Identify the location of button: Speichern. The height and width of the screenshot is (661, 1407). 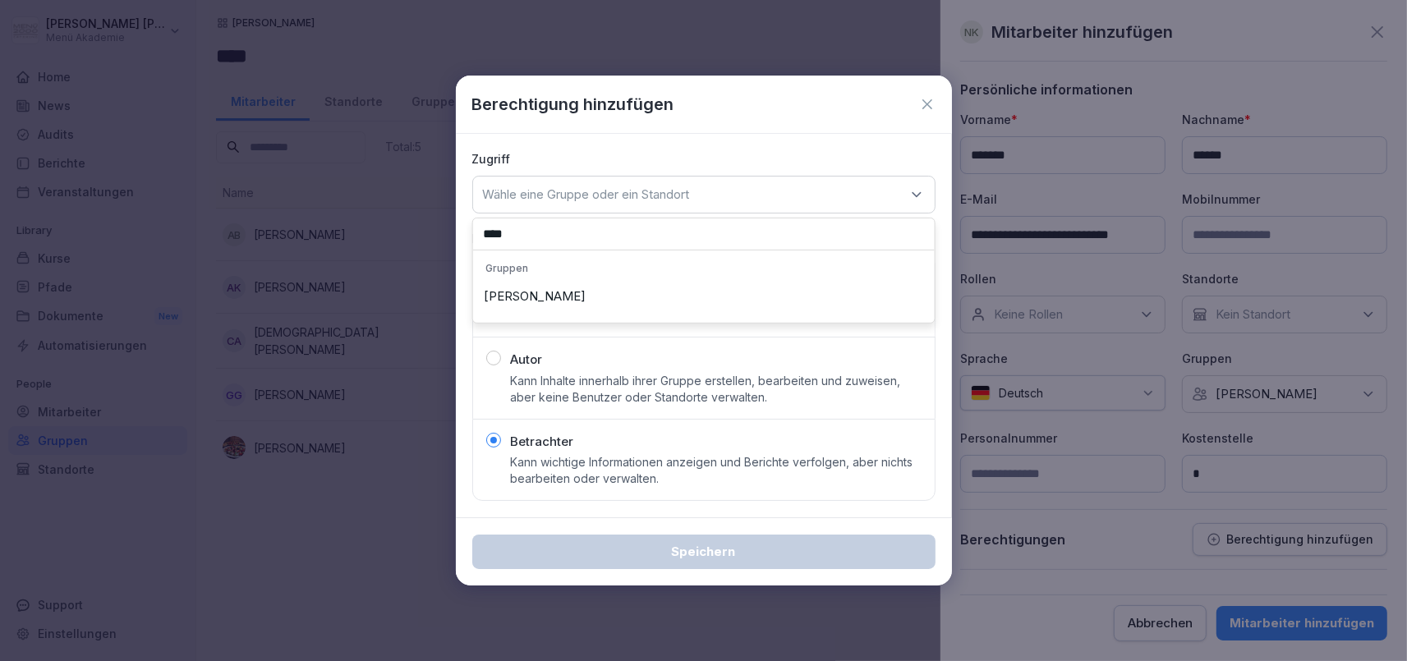
(704, 552).